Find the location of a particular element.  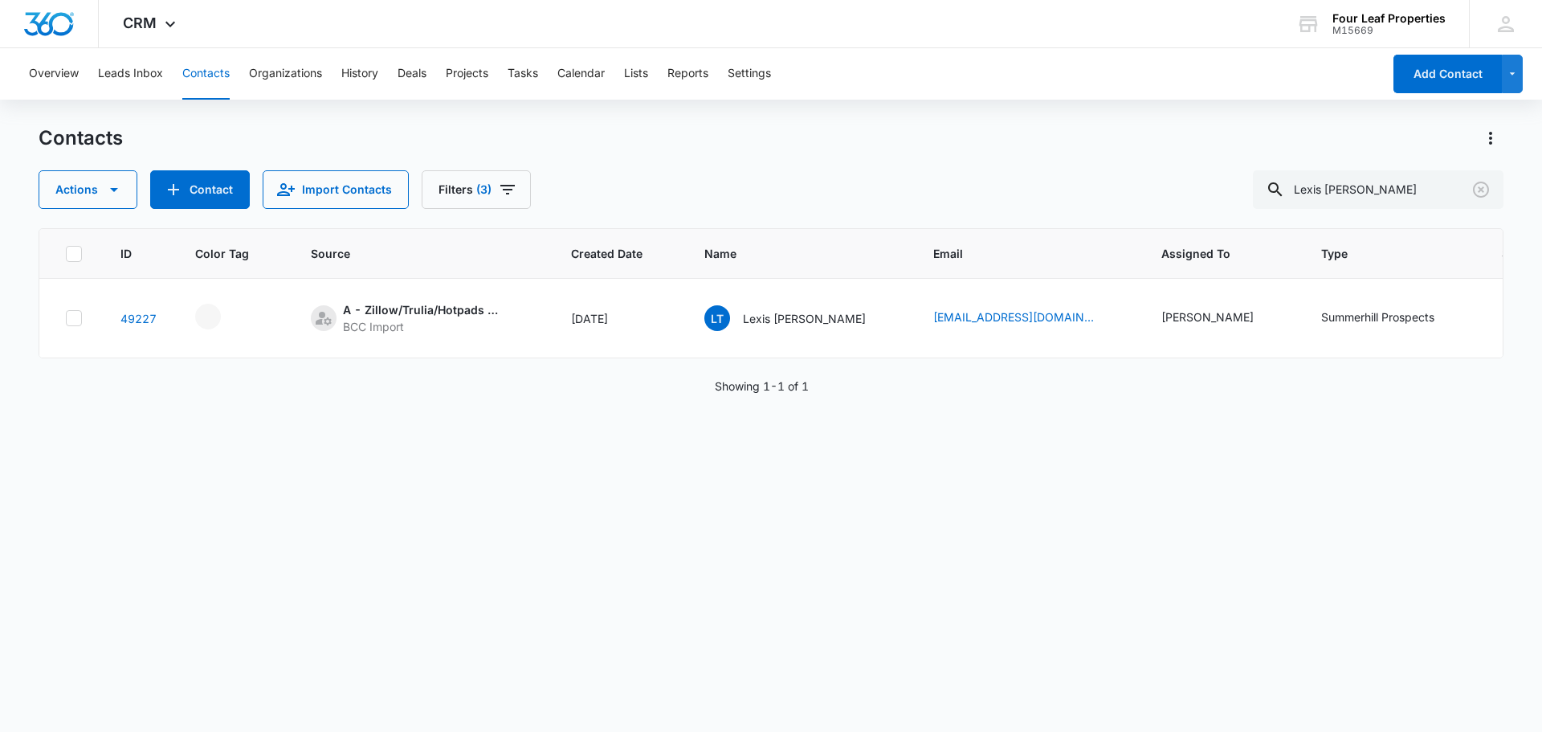

button: Lists is located at coordinates (636, 74).